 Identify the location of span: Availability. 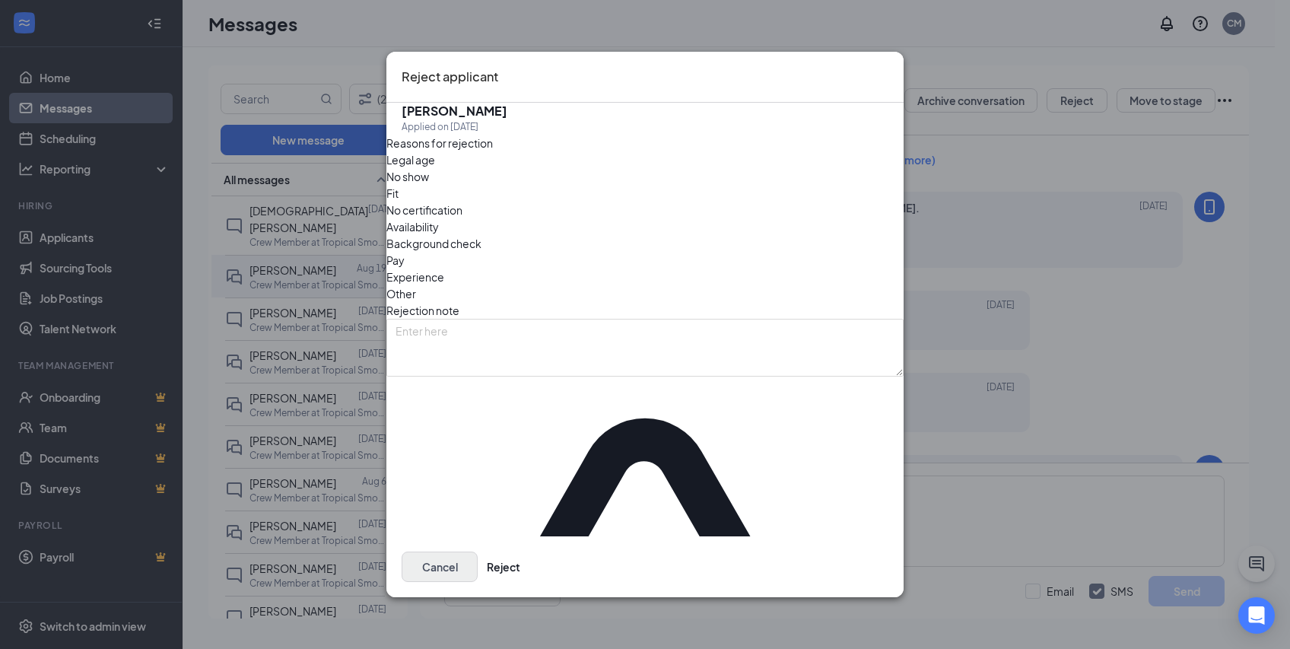
(412, 227).